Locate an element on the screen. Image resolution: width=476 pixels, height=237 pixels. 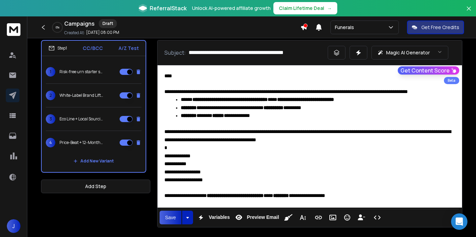
button: More Text is located at coordinates (303, 218).